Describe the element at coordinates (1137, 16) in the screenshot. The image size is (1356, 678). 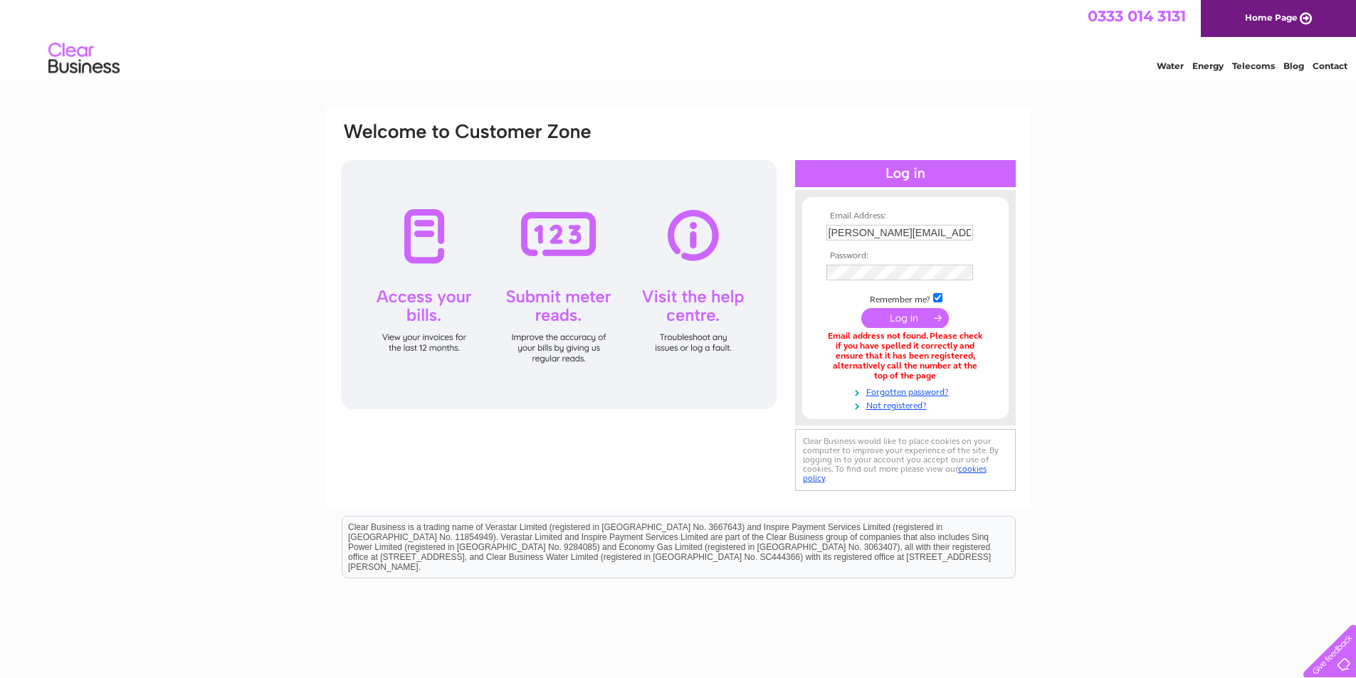
I see `span: 0333 014 3131` at that location.